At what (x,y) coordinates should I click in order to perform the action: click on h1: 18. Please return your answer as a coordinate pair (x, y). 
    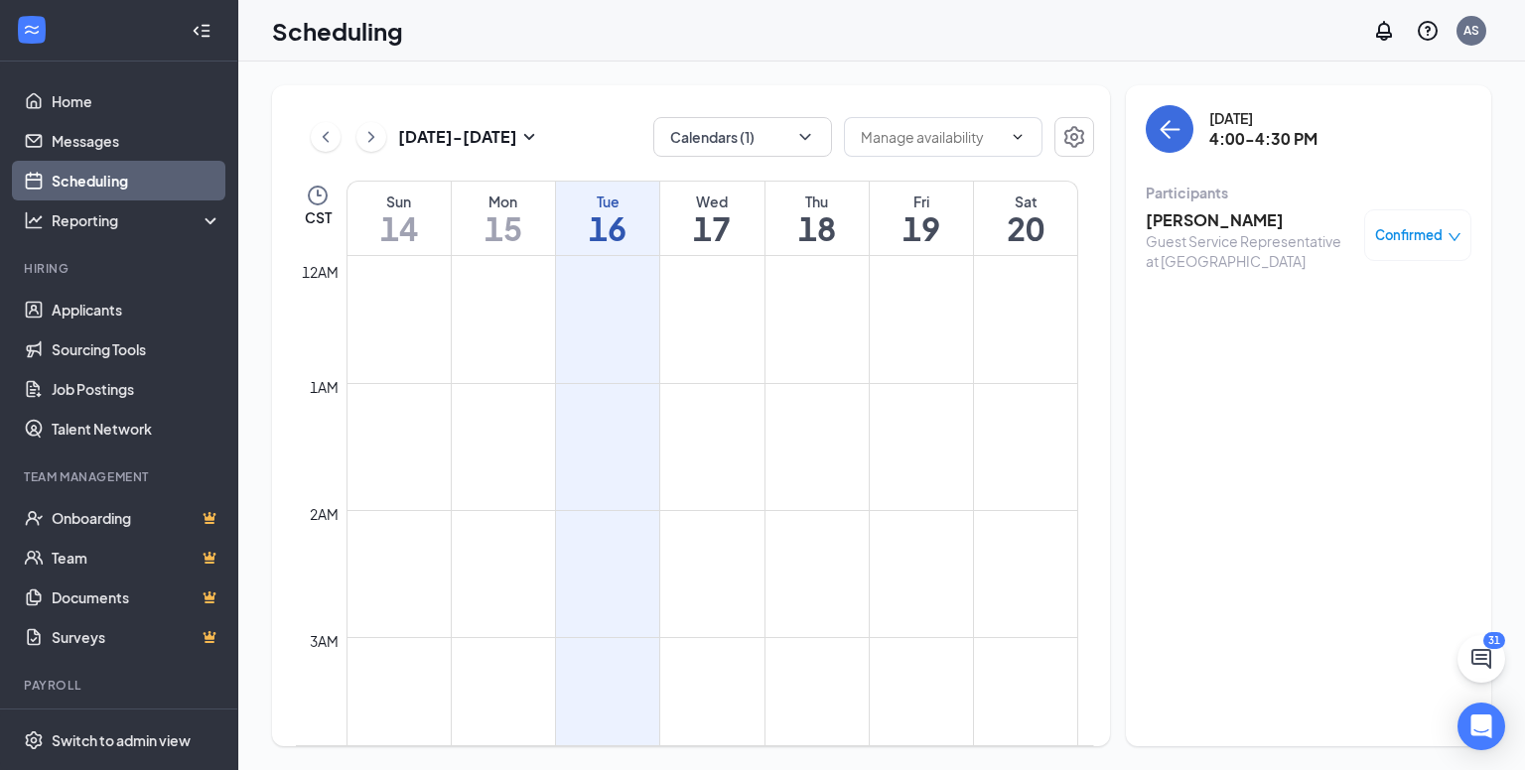
    Looking at the image, I should click on (817, 228).